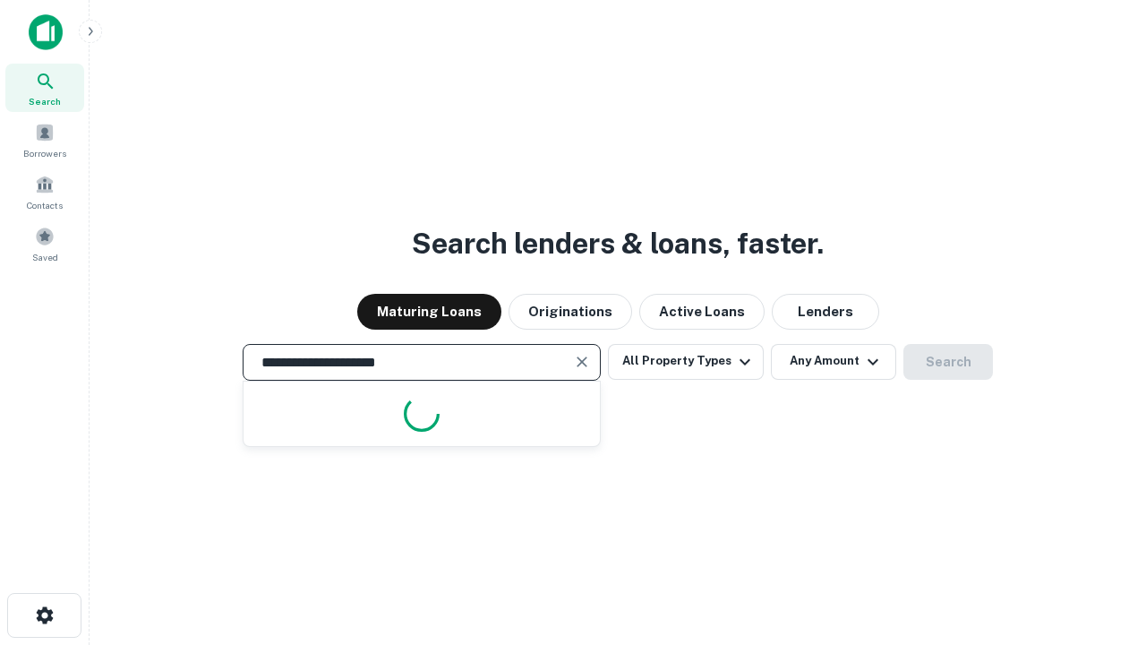 The width and height of the screenshot is (1146, 645). Describe the element at coordinates (45, 192) in the screenshot. I see `a: Contacts` at that location.